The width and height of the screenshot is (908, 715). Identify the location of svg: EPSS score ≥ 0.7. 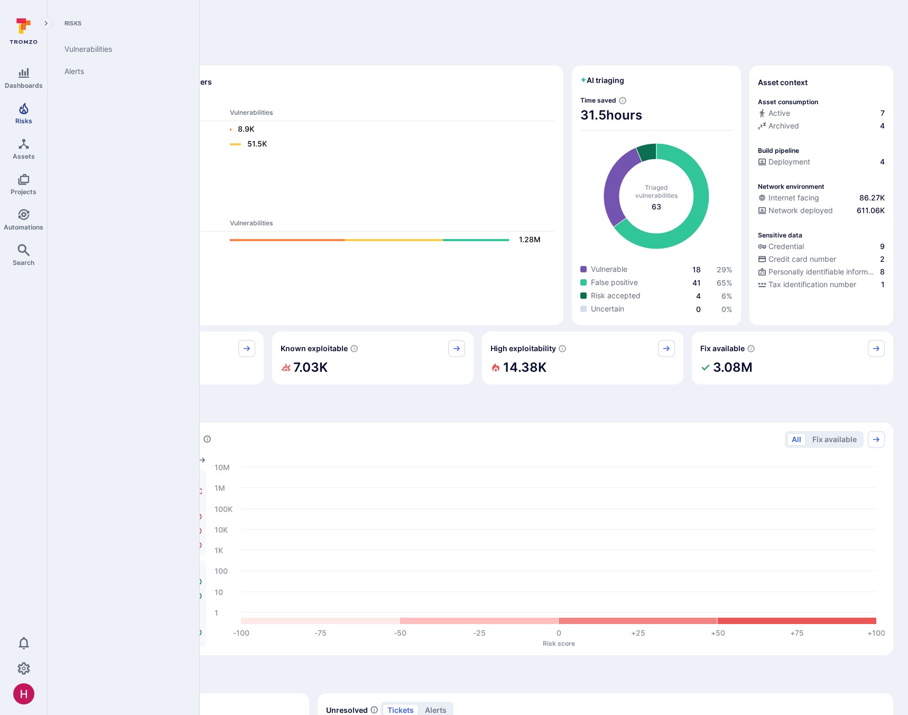
(563, 348).